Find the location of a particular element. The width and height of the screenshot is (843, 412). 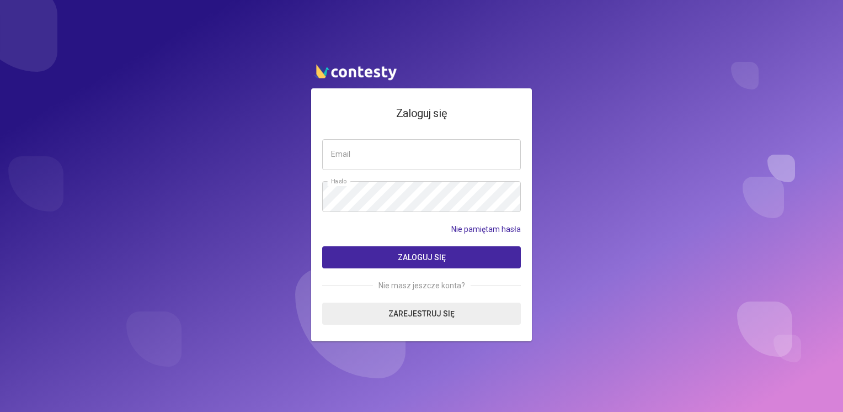

button: Zaloguj się is located at coordinates (422, 257).